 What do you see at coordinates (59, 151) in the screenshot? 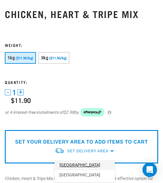
I see `img: van-moving.png` at bounding box center [59, 151].